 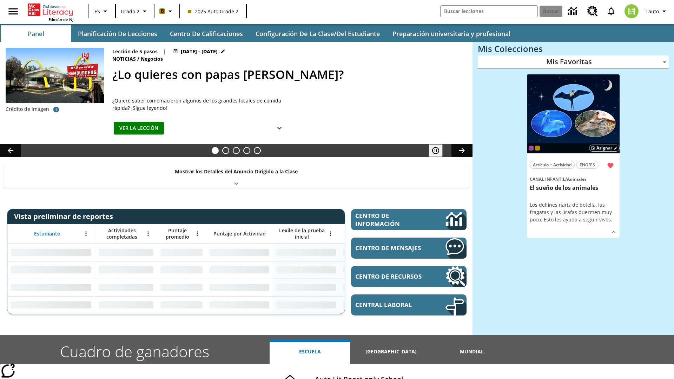 I want to click on button: Perfil/Configuración, so click(x=657, y=11).